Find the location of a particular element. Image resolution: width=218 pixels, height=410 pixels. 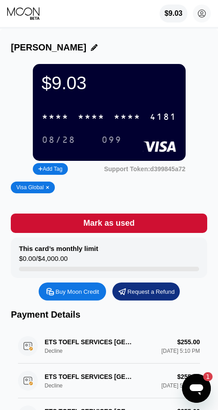

div: Mark as used is located at coordinates (109, 223).